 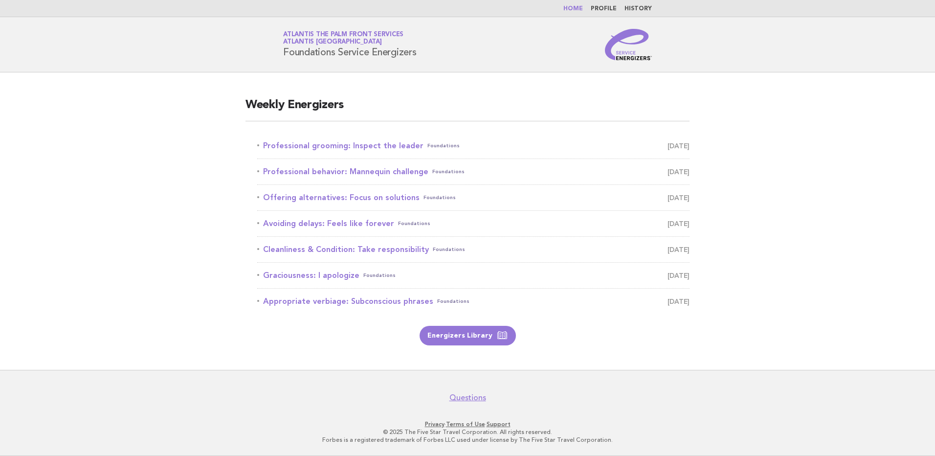 I want to click on a: Profile, so click(x=604, y=9).